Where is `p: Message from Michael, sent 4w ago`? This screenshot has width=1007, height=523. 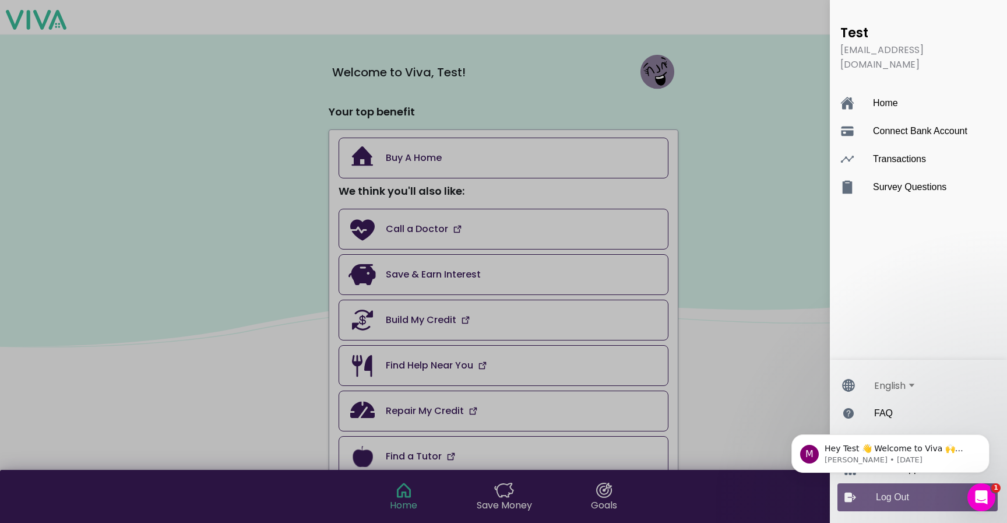 p: Message from Michael, sent 4w ago is located at coordinates (126, 50).